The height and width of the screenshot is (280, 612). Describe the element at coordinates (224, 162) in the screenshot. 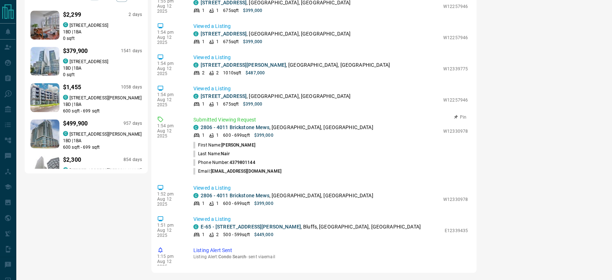

I see `p: Phone Number:` at that location.